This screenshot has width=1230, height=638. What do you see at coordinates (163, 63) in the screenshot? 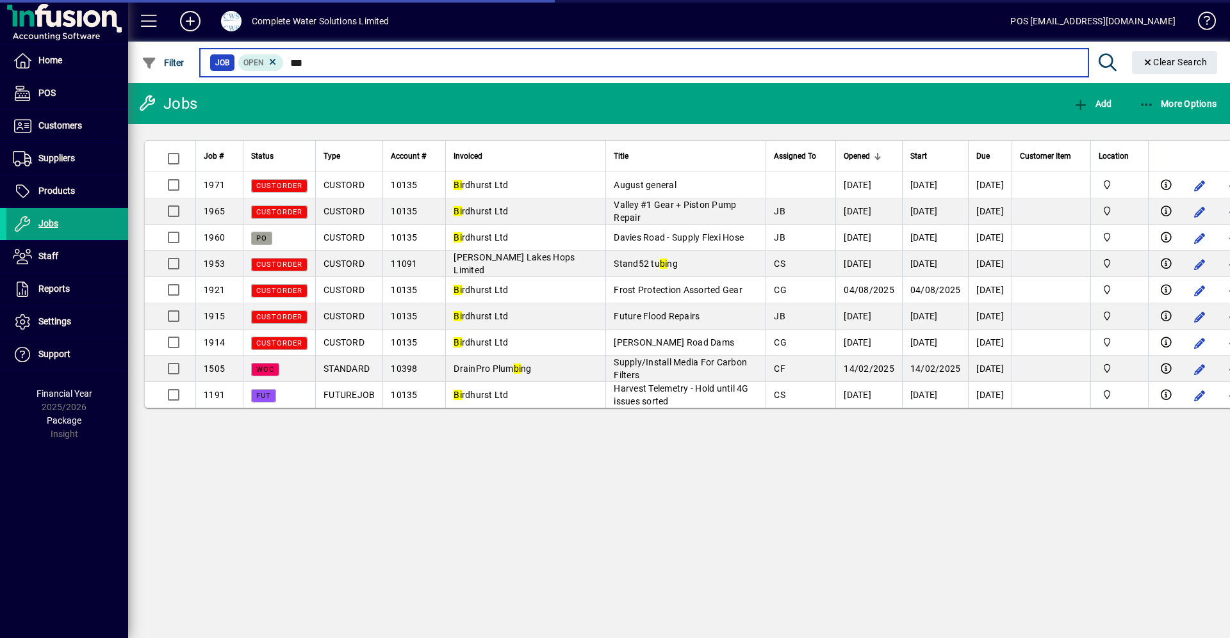
I see `span: Filter` at bounding box center [163, 63].